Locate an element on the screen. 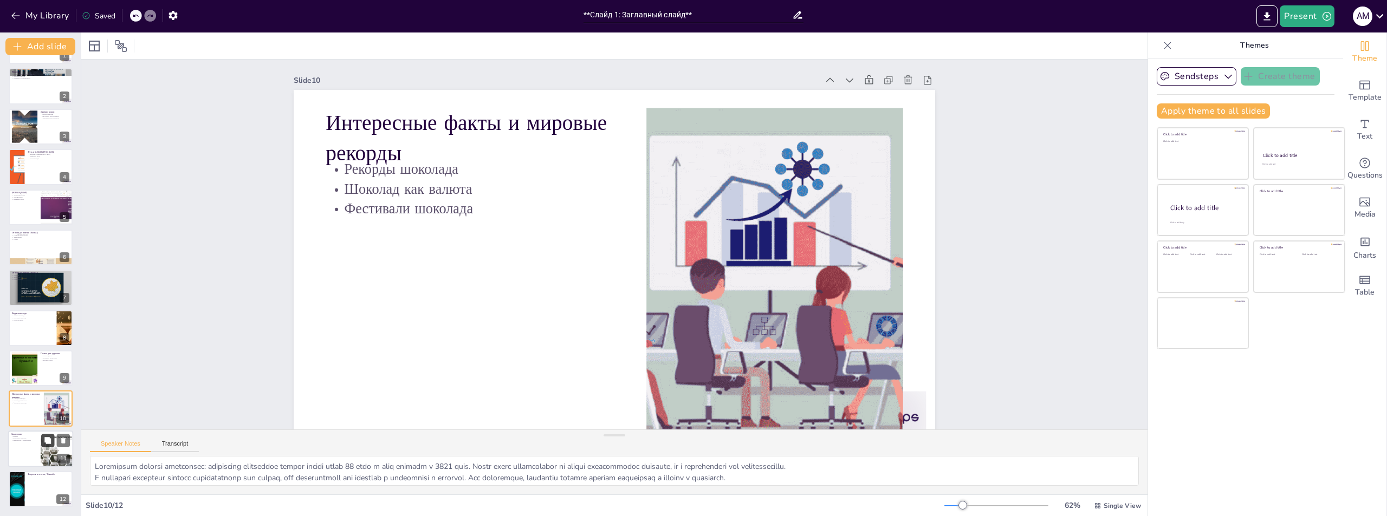 The image size is (1387, 516). div: 62 % is located at coordinates (1072, 506).